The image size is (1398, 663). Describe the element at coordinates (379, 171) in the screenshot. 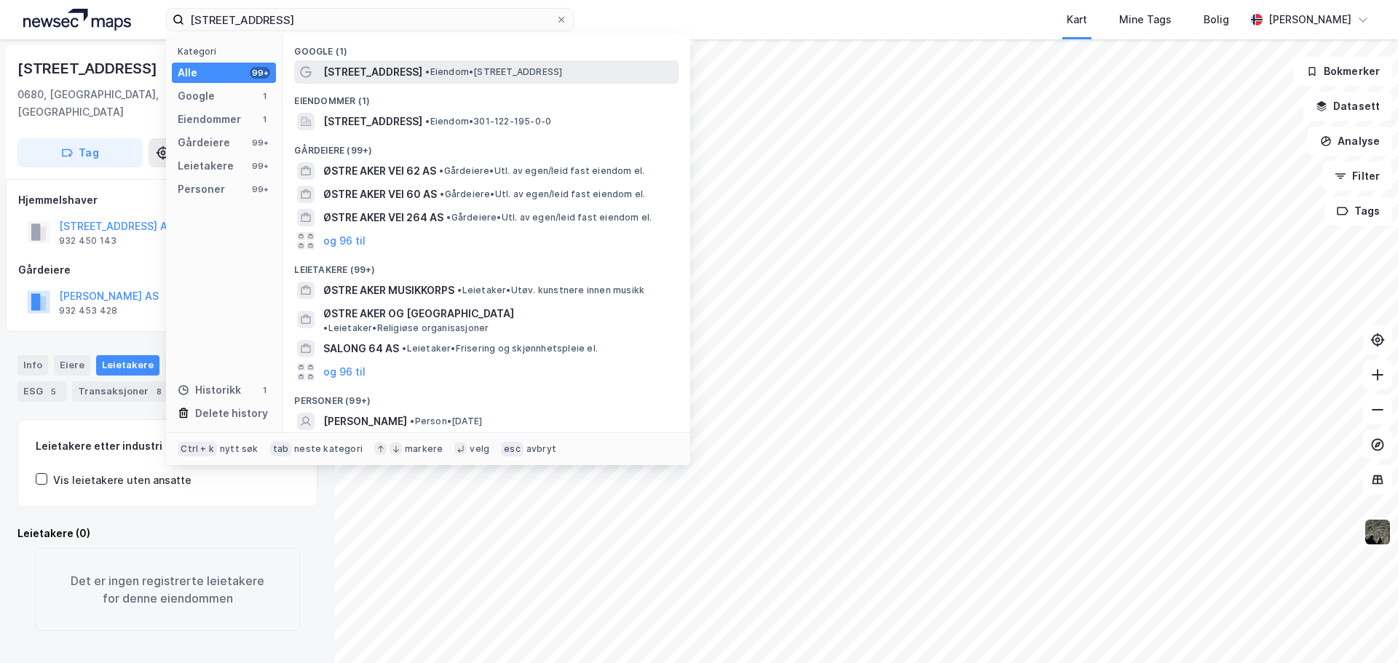

I see `span: ØSTRE AKER VEI 62 AS` at that location.